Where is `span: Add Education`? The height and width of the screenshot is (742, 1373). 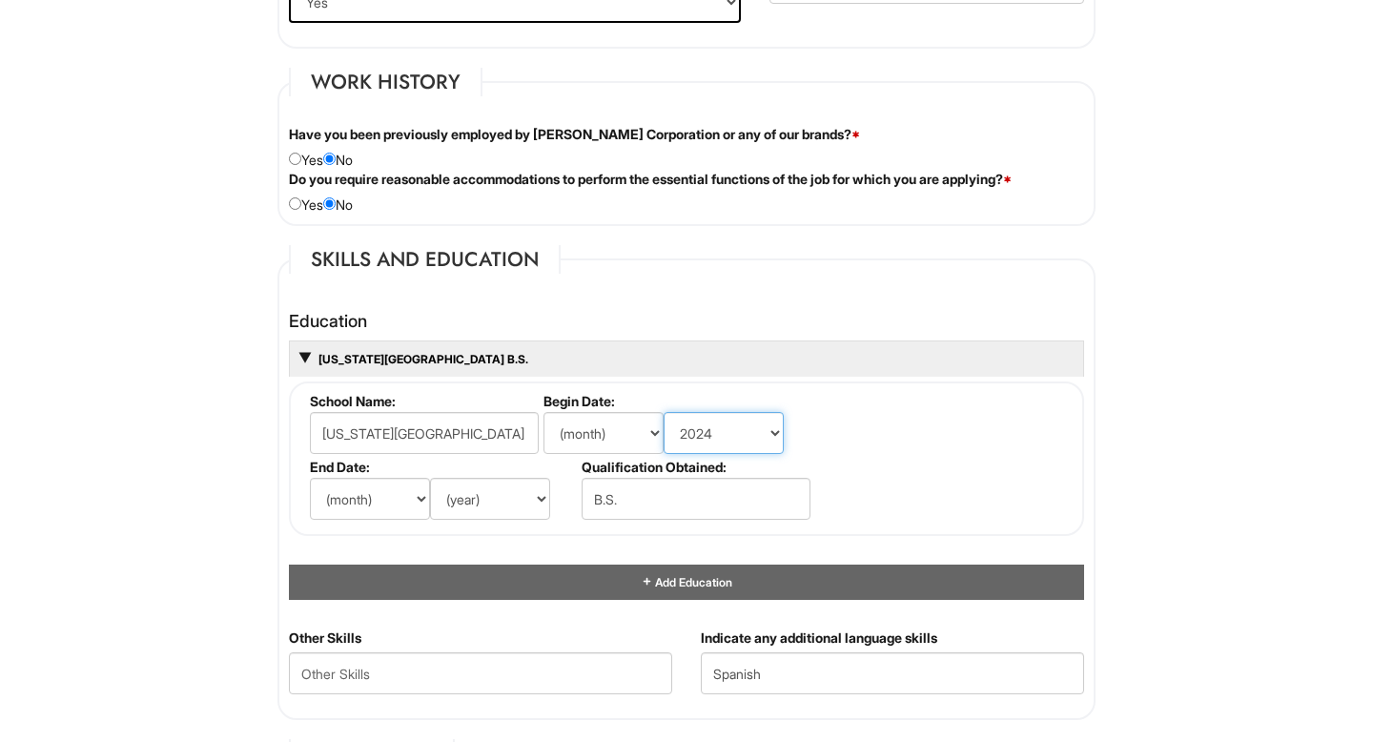
span: Add Education is located at coordinates (692, 582).